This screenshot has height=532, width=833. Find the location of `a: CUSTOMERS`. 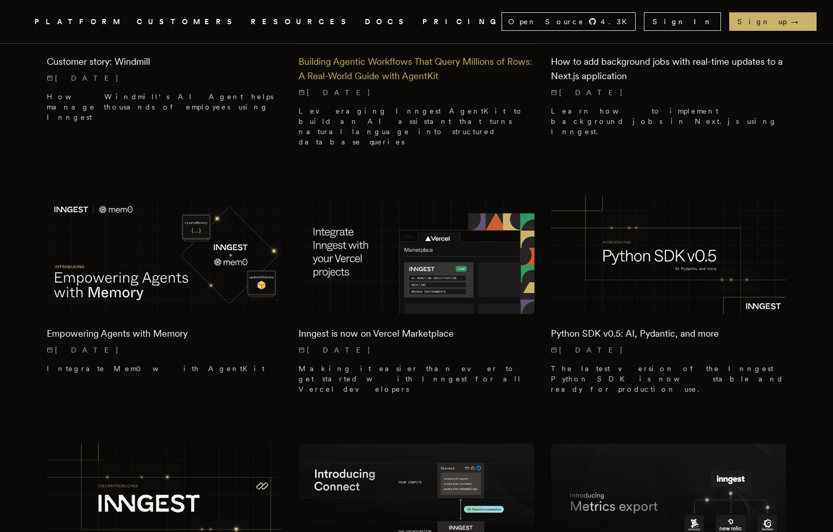

a: CUSTOMERS is located at coordinates (187, 22).